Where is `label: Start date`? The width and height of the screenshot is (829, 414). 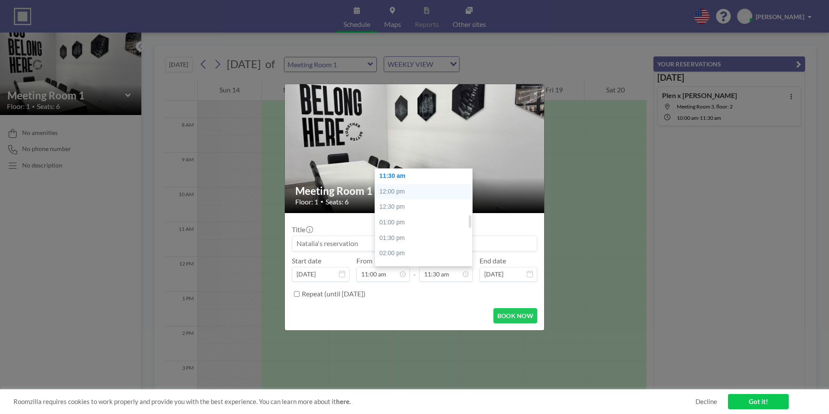 label: Start date is located at coordinates (307, 261).